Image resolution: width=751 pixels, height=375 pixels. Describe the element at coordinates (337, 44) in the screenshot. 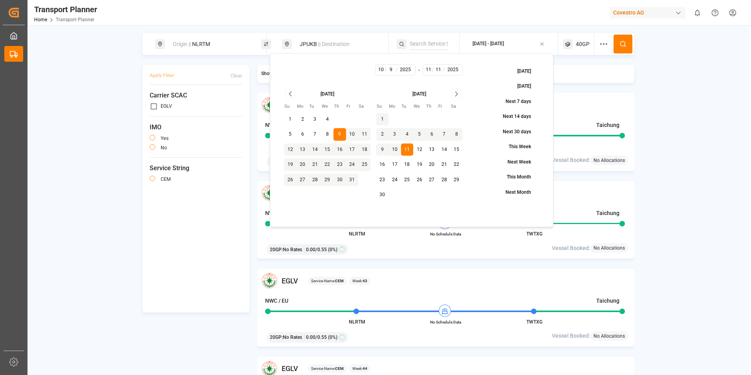

I see `div: JPUKB` at that location.